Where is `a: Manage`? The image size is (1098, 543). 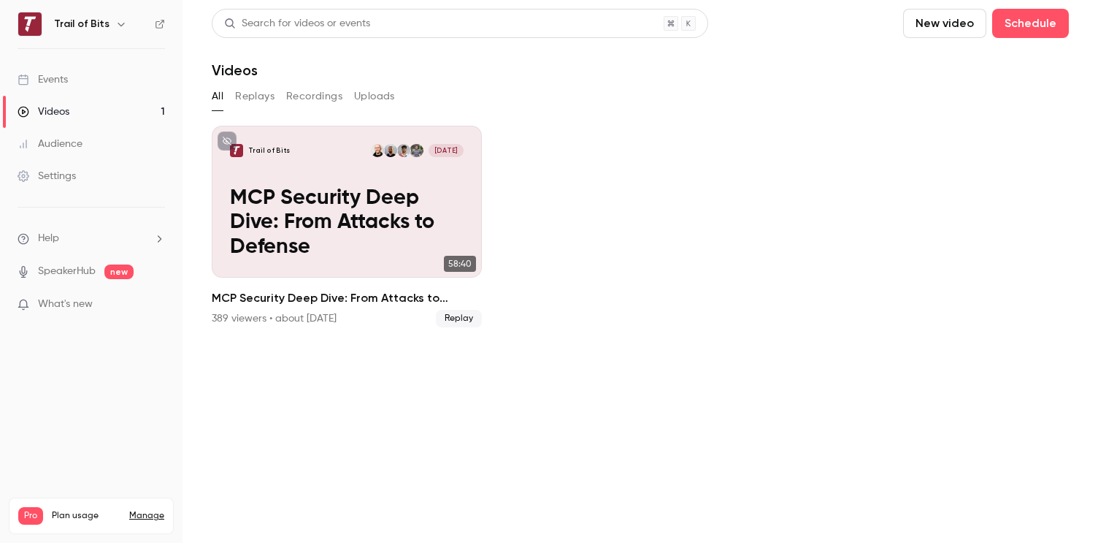 a: Manage is located at coordinates (147, 516).